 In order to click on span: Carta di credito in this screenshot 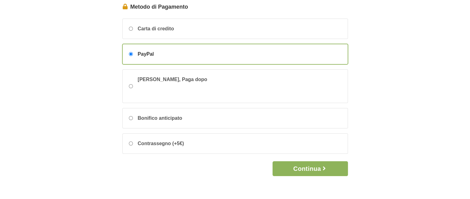, I will do `click(156, 29)`.